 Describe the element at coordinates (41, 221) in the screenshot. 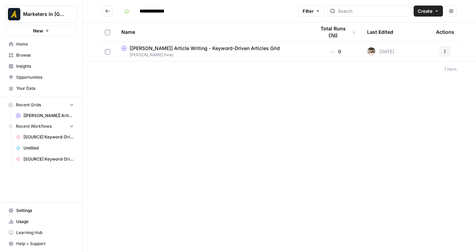

I see `a: Usage` at that location.